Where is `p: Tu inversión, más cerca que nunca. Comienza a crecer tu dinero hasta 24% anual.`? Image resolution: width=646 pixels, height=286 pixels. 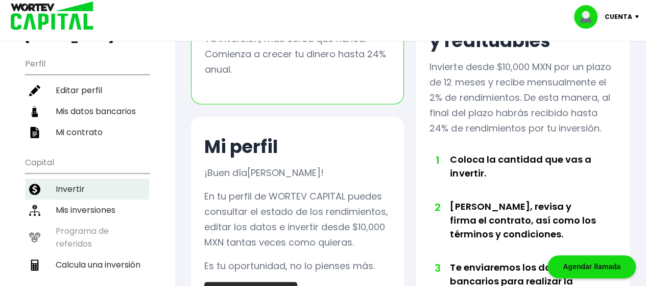
p: Tu inversión, más cerca que nunca. Comienza a crecer tu dinero hasta 24% anual. is located at coordinates (298, 54).